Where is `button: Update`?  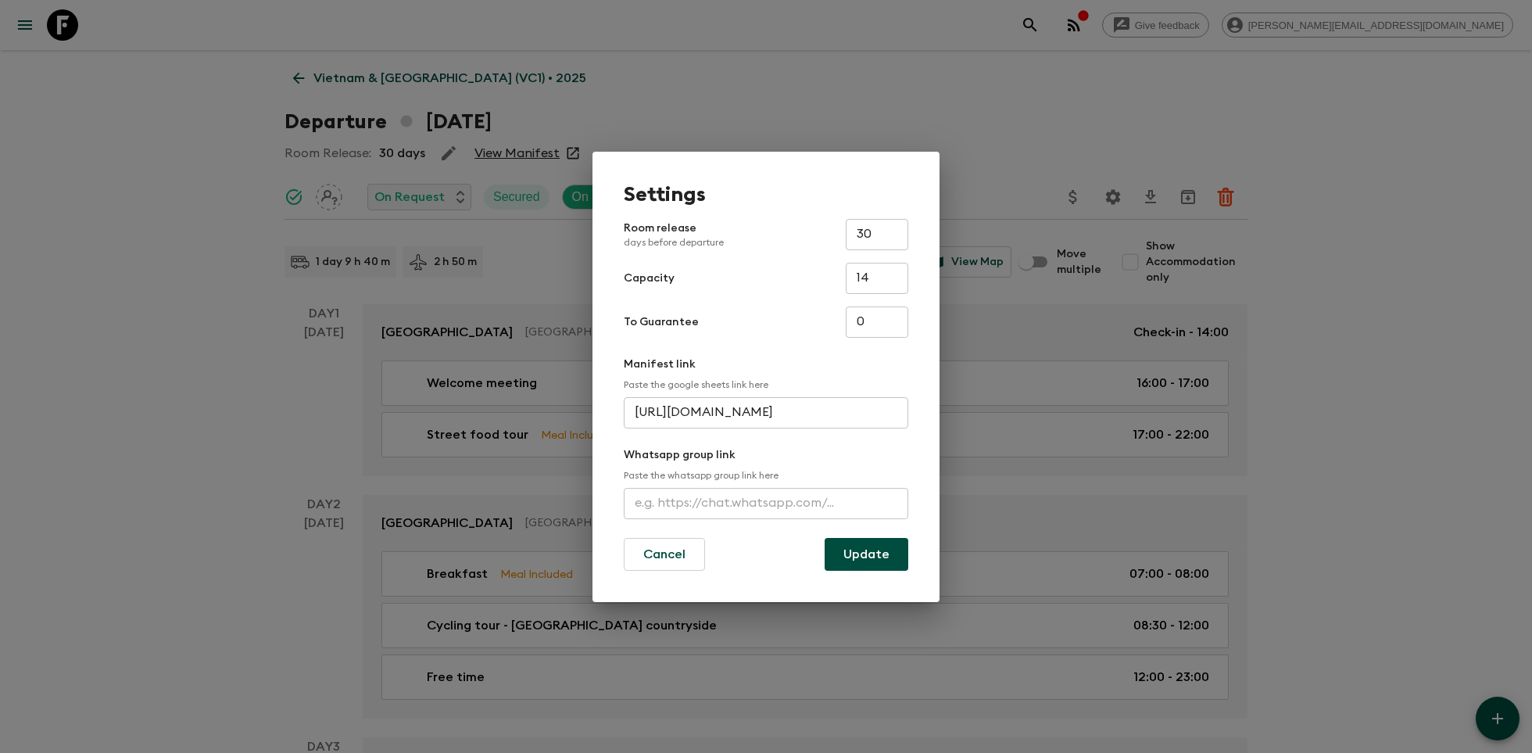 button: Update is located at coordinates (866, 554).